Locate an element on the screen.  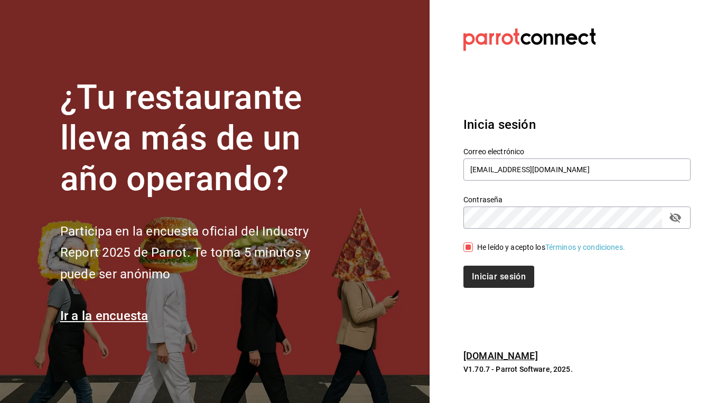
h3: Inicia sesión is located at coordinates (577, 125).